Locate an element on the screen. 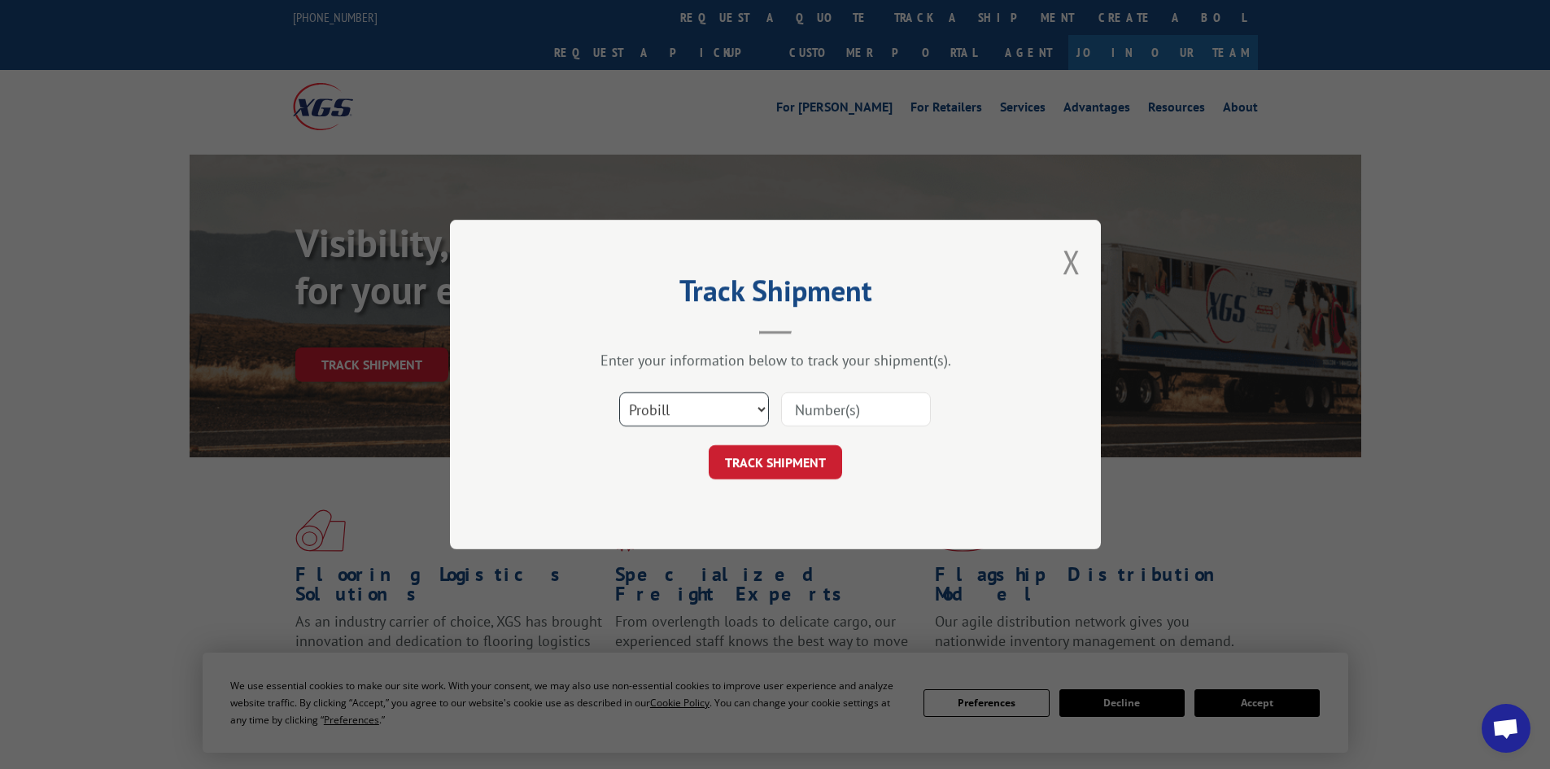 The image size is (1550, 769). button: TRACK SHIPMENT is located at coordinates (775, 462).